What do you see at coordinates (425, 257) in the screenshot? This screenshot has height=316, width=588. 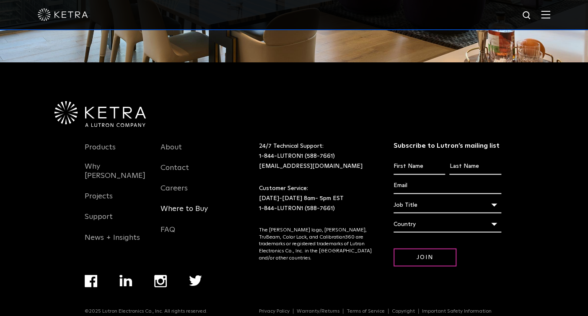 I see `input: Join` at bounding box center [425, 257].